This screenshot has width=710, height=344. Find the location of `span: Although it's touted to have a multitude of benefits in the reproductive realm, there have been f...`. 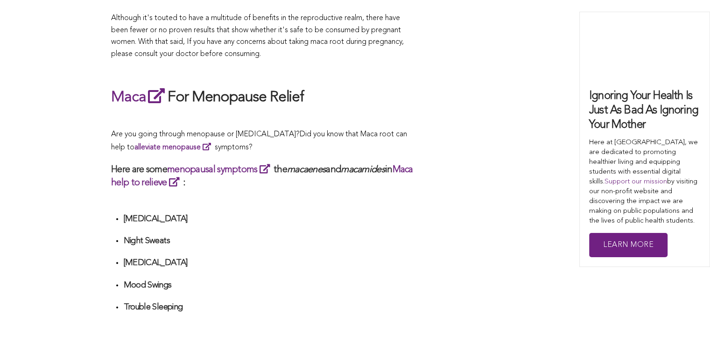

span: Although it's touted to have a multitude of benefits in the reproductive realm, there have been f... is located at coordinates (257, 36).